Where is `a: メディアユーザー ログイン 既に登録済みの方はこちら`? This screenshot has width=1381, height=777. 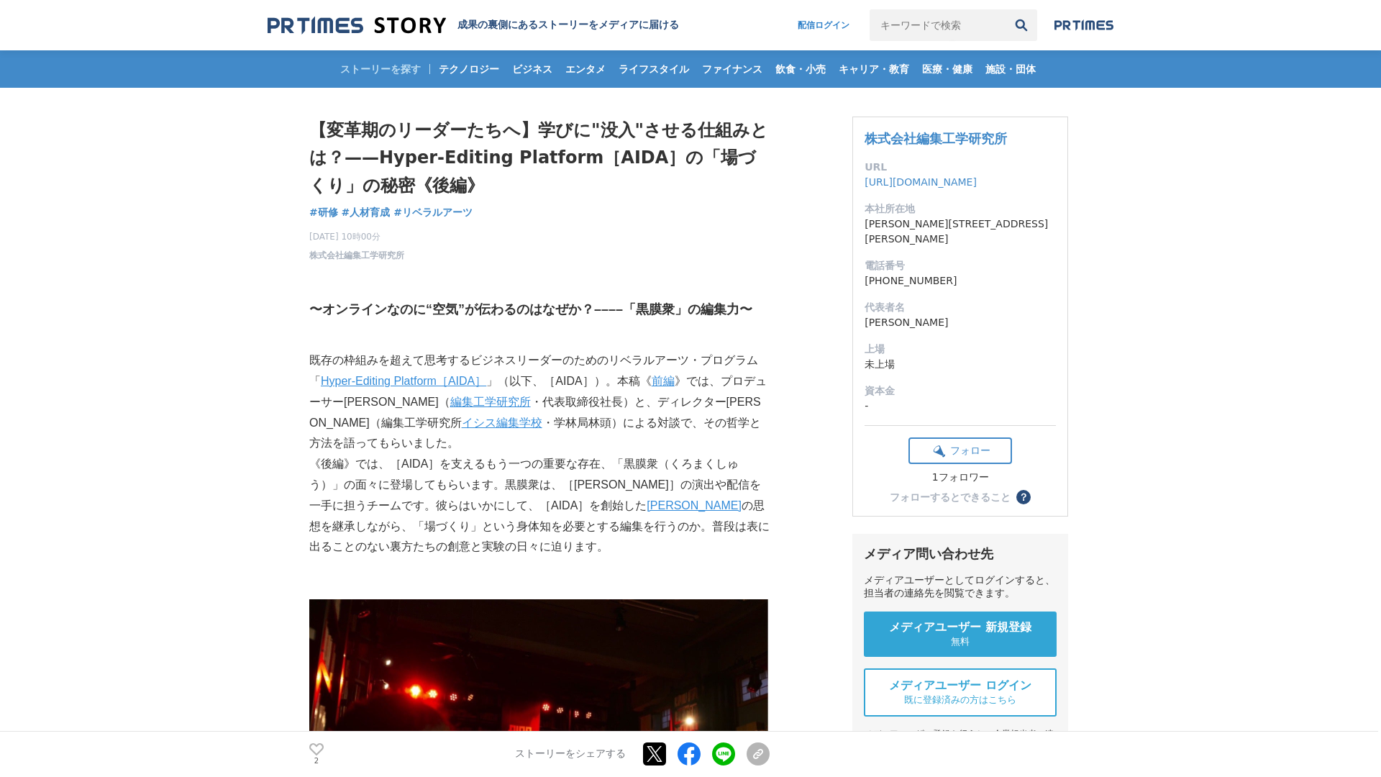 a: メディアユーザー ログイン 既に登録済みの方はこちら is located at coordinates (960, 692).